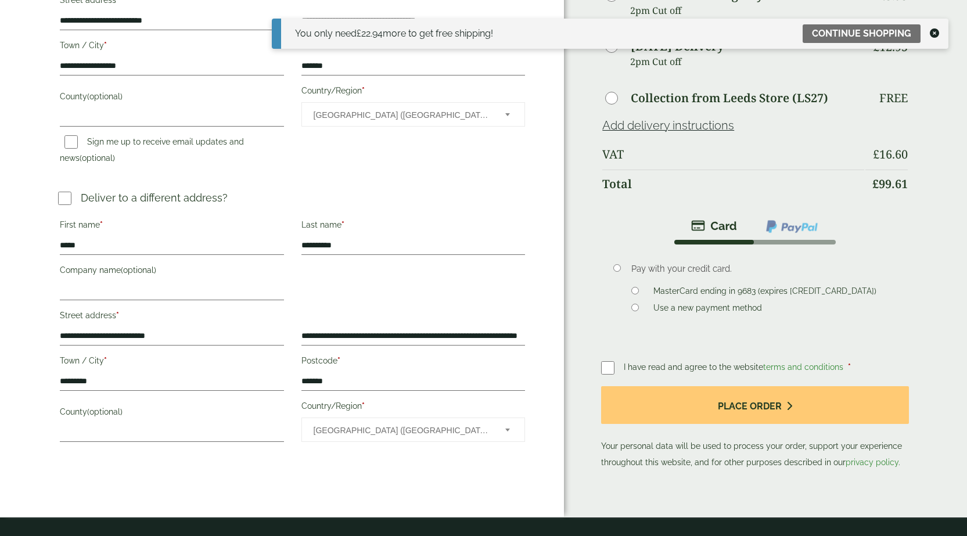 The image size is (967, 536). Describe the element at coordinates (152, 152) in the screenshot. I see `label: Sign me up to receive email updates and news` at that location.